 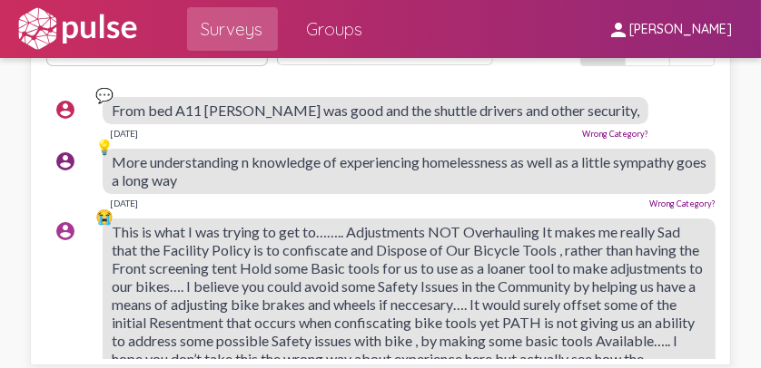 What do you see at coordinates (77, 29) in the screenshot?
I see `img: white-logo.svg` at bounding box center [77, 29].